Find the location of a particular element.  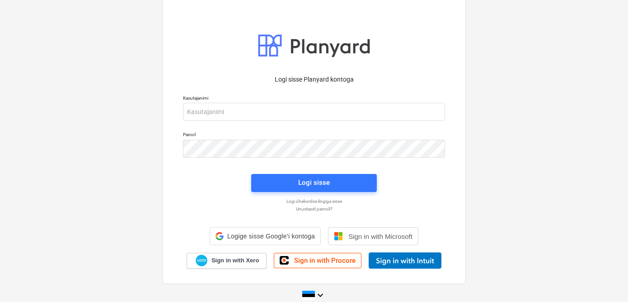

img: Xero logo is located at coordinates (201, 261).